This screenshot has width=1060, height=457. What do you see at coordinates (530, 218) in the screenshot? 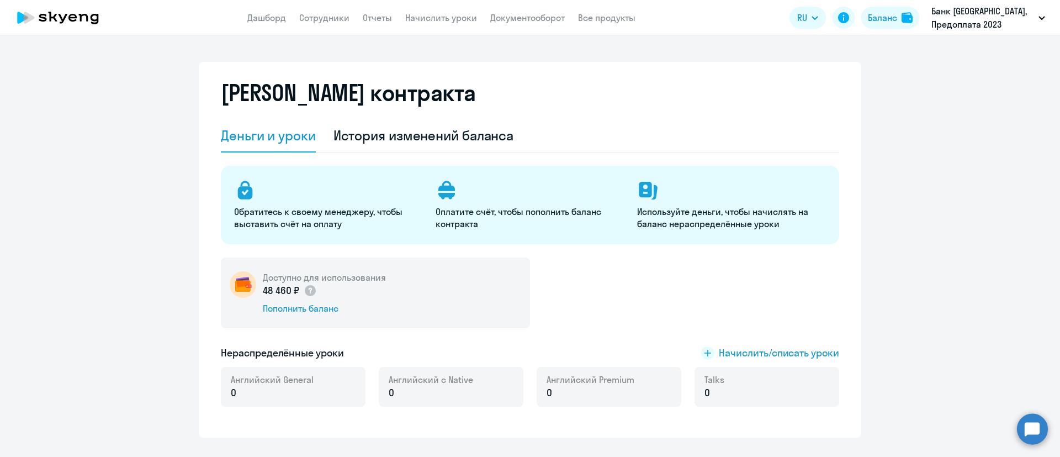
I see `p: Оплатите счёт, чтобы пополнить баланс контракта` at bounding box center [530, 218].